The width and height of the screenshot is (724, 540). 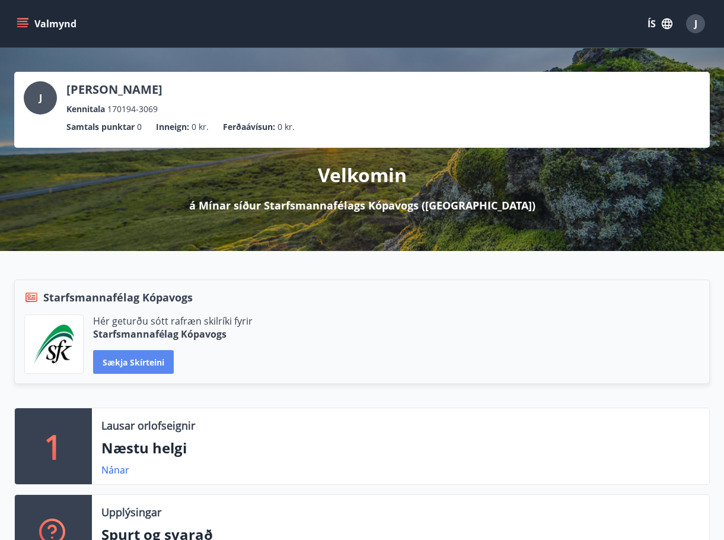 I want to click on p: Velkomin, so click(x=362, y=175).